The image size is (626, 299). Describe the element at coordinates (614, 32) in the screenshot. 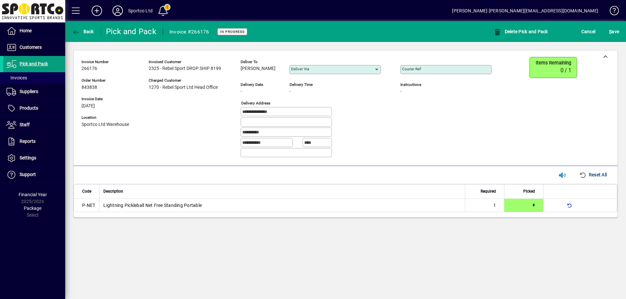

I see `span: ave` at that location.